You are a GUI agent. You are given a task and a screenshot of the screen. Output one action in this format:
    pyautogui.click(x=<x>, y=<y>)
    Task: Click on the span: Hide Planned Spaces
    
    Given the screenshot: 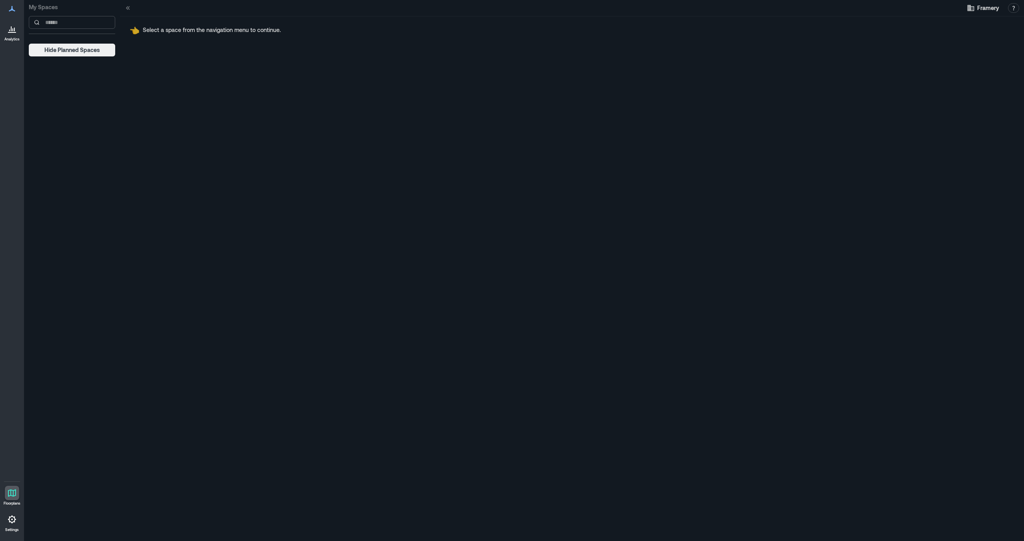 What is the action you would take?
    pyautogui.click(x=72, y=50)
    